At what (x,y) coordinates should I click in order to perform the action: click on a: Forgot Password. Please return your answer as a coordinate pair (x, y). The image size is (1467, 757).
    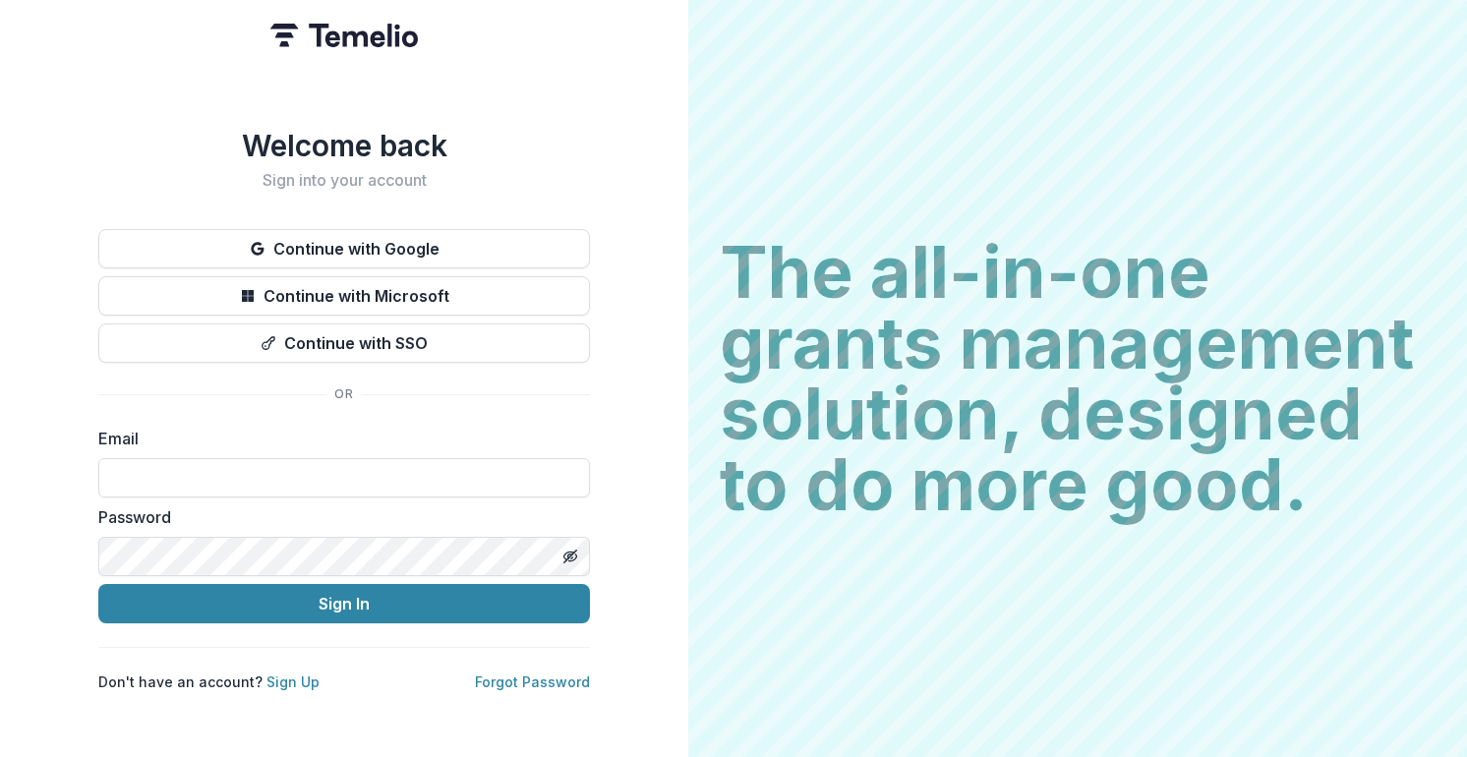
    Looking at the image, I should click on (532, 681).